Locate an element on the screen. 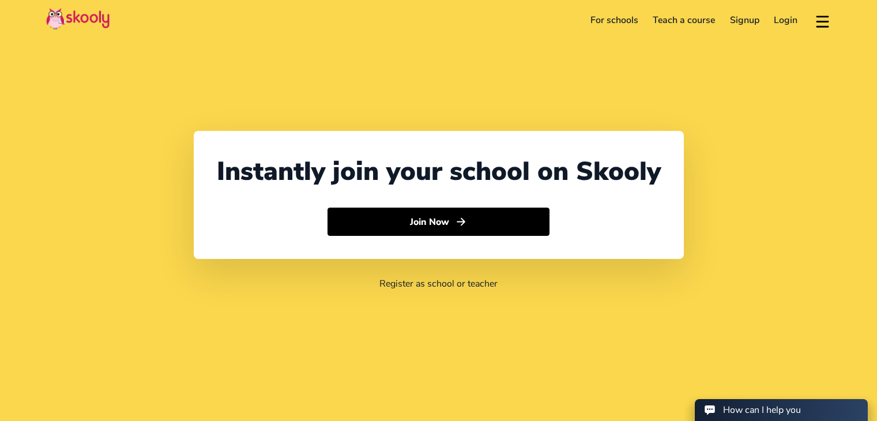  a: Signup is located at coordinates (745, 20).